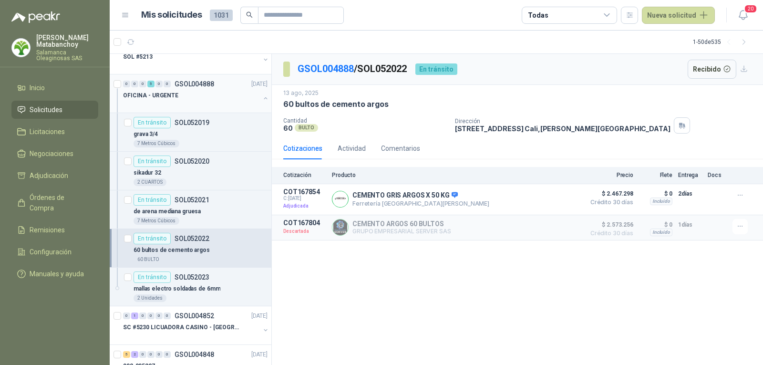  What do you see at coordinates (145, 134) in the screenshot?
I see `p: grava 3/4` at bounding box center [145, 134].